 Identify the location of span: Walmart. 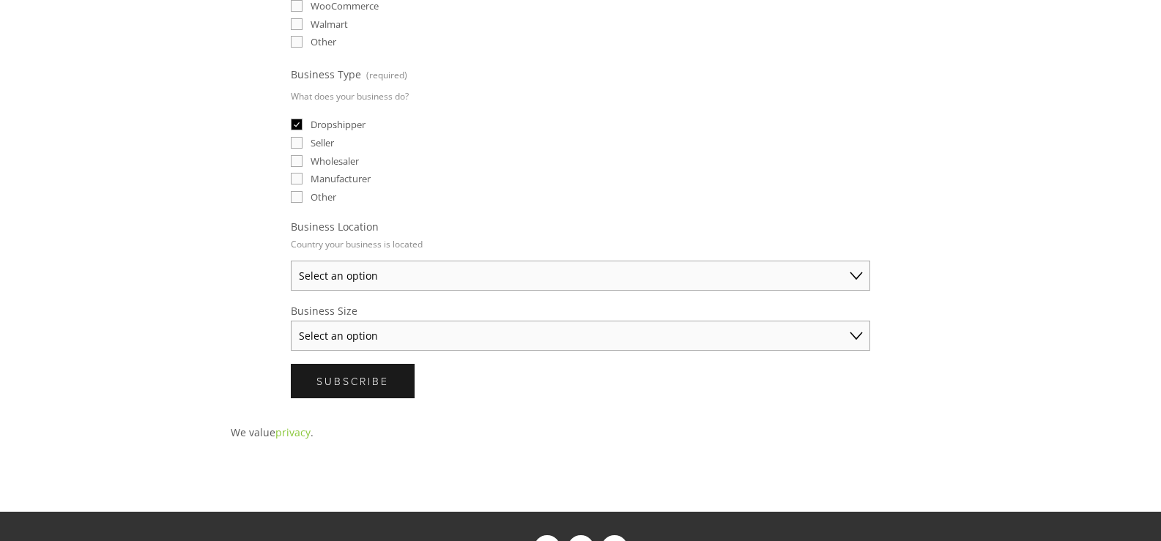
(329, 24).